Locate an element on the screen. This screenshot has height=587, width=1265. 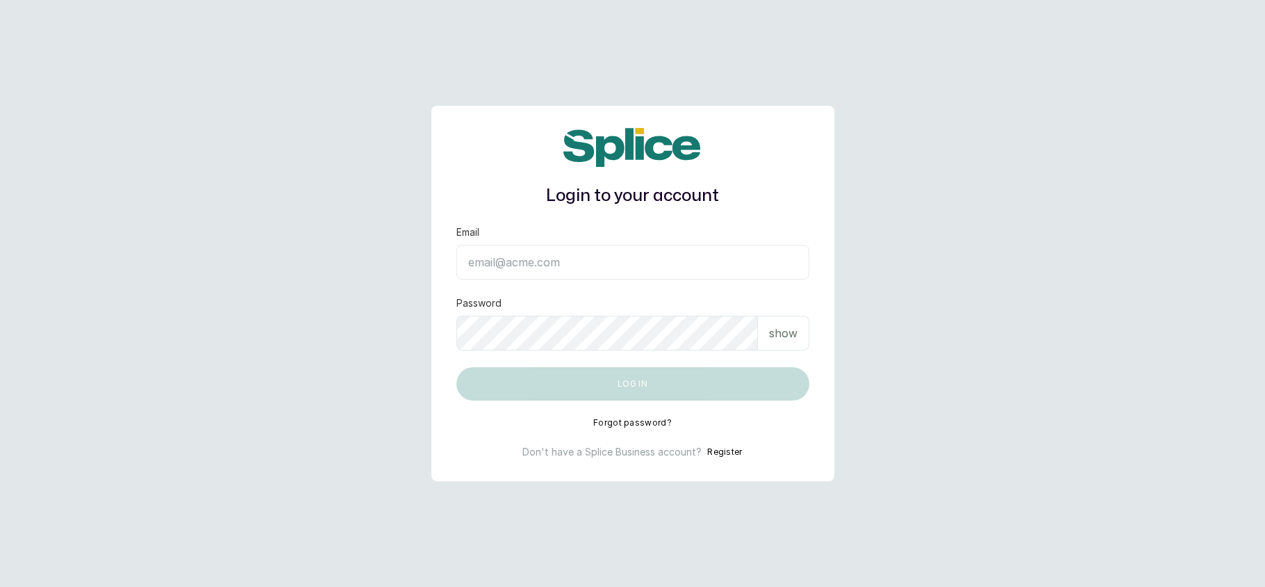
button: Register is located at coordinates (725, 452).